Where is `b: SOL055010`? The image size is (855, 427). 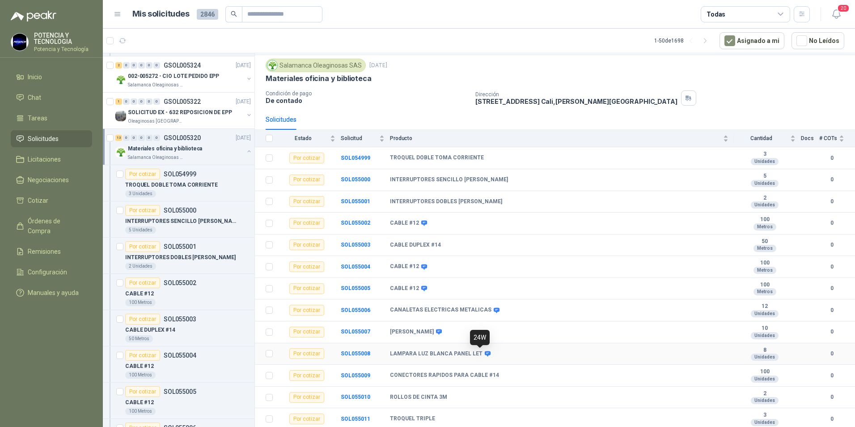
b: SOL055010 is located at coordinates (355, 397).